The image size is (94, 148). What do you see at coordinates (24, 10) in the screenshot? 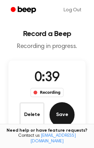
I see `a: Beep` at bounding box center [24, 10].